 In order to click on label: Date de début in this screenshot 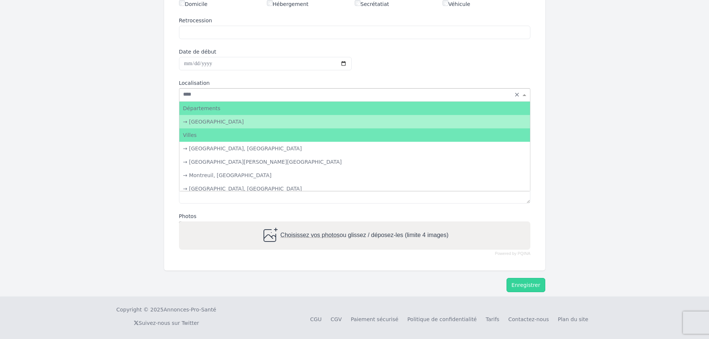, I will do `click(265, 52)`.